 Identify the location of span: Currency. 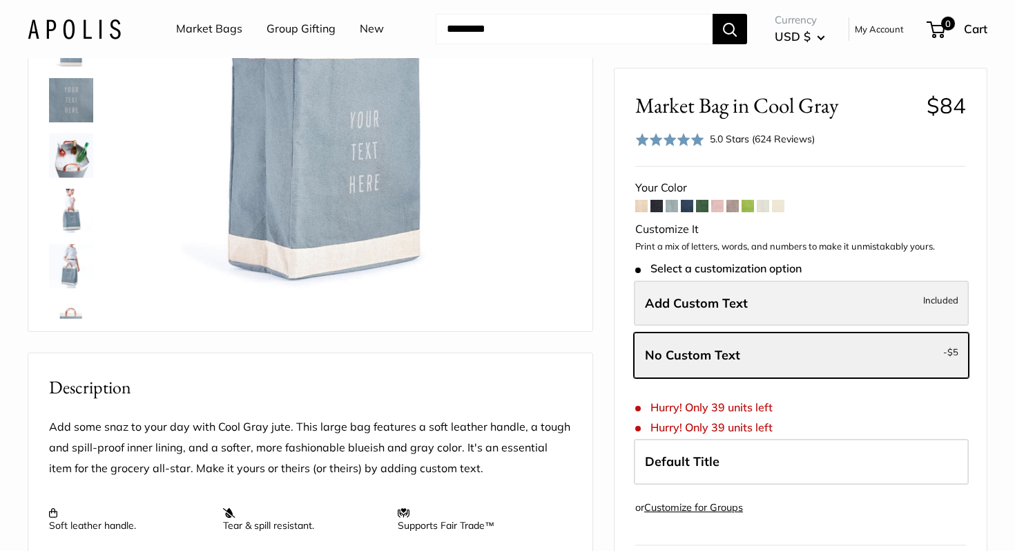
(800, 20).